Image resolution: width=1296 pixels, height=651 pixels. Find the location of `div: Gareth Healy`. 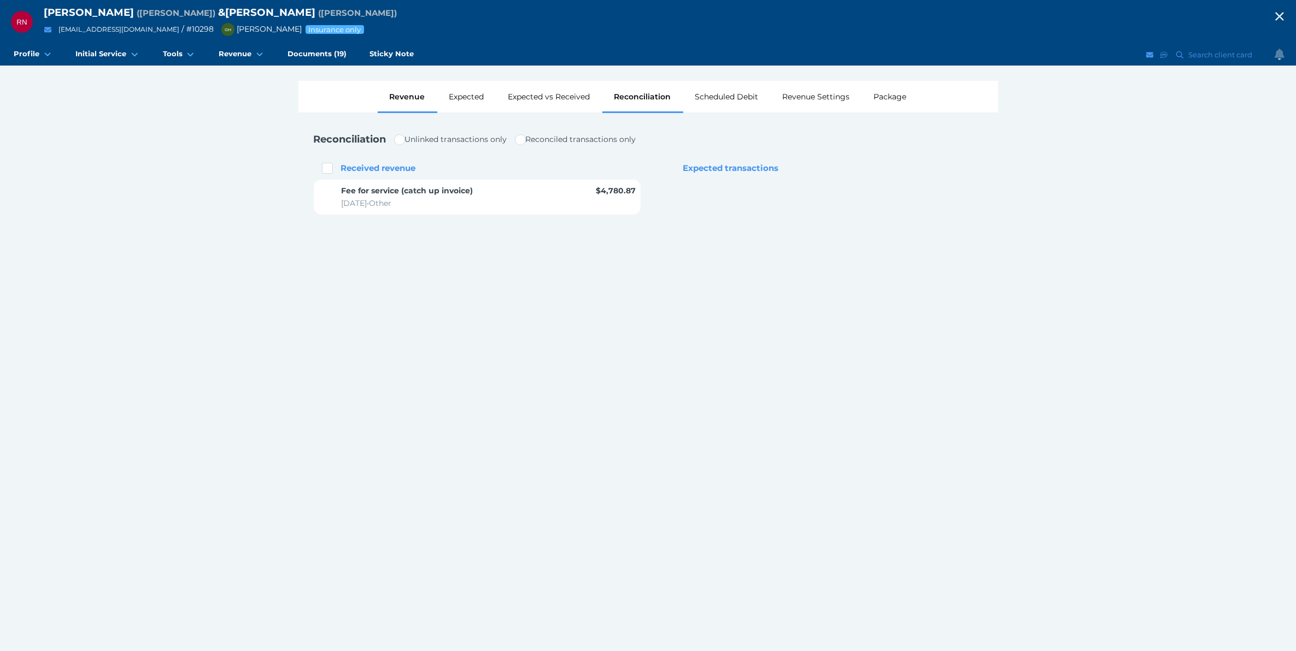

div: Gareth Healy is located at coordinates (228, 30).